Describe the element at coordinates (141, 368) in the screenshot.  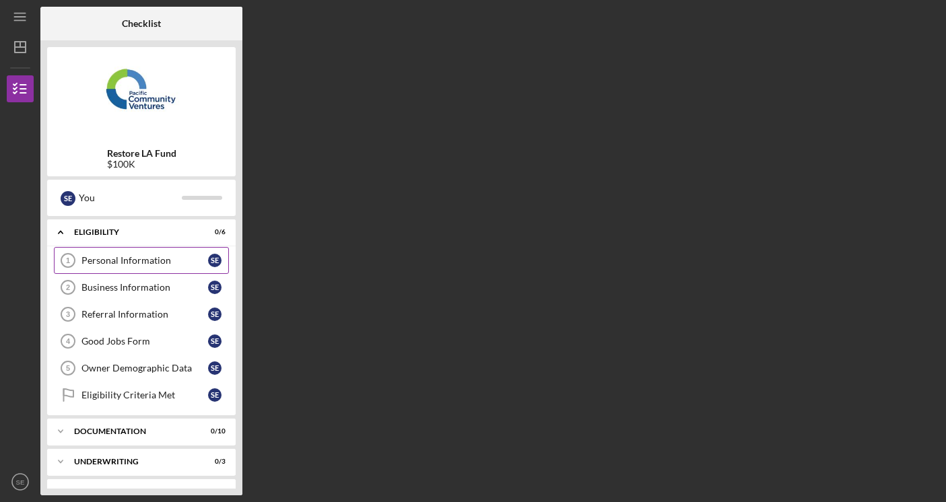
I see `a: 5Owner Demographic DataSE` at that location.